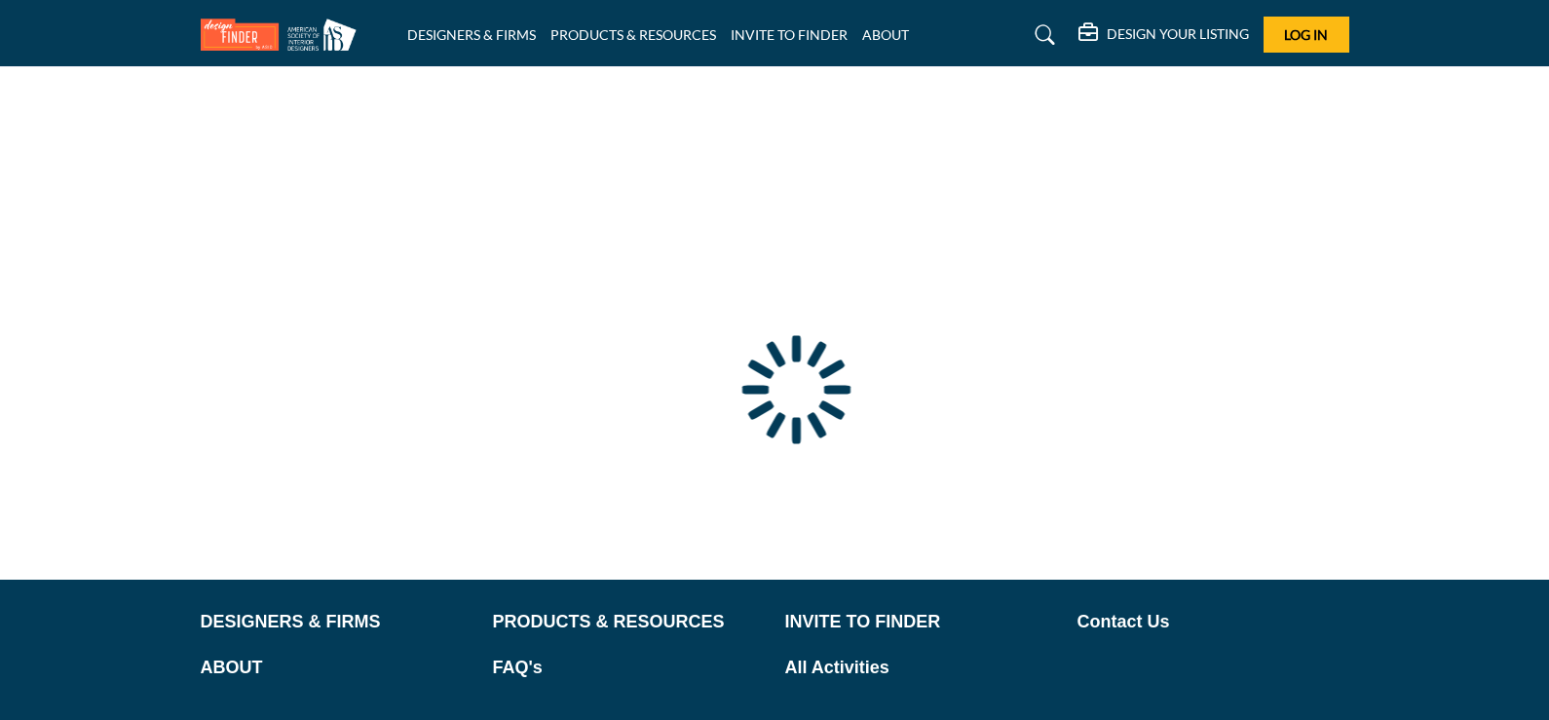 This screenshot has height=720, width=1549. I want to click on a: FAQ's, so click(628, 667).